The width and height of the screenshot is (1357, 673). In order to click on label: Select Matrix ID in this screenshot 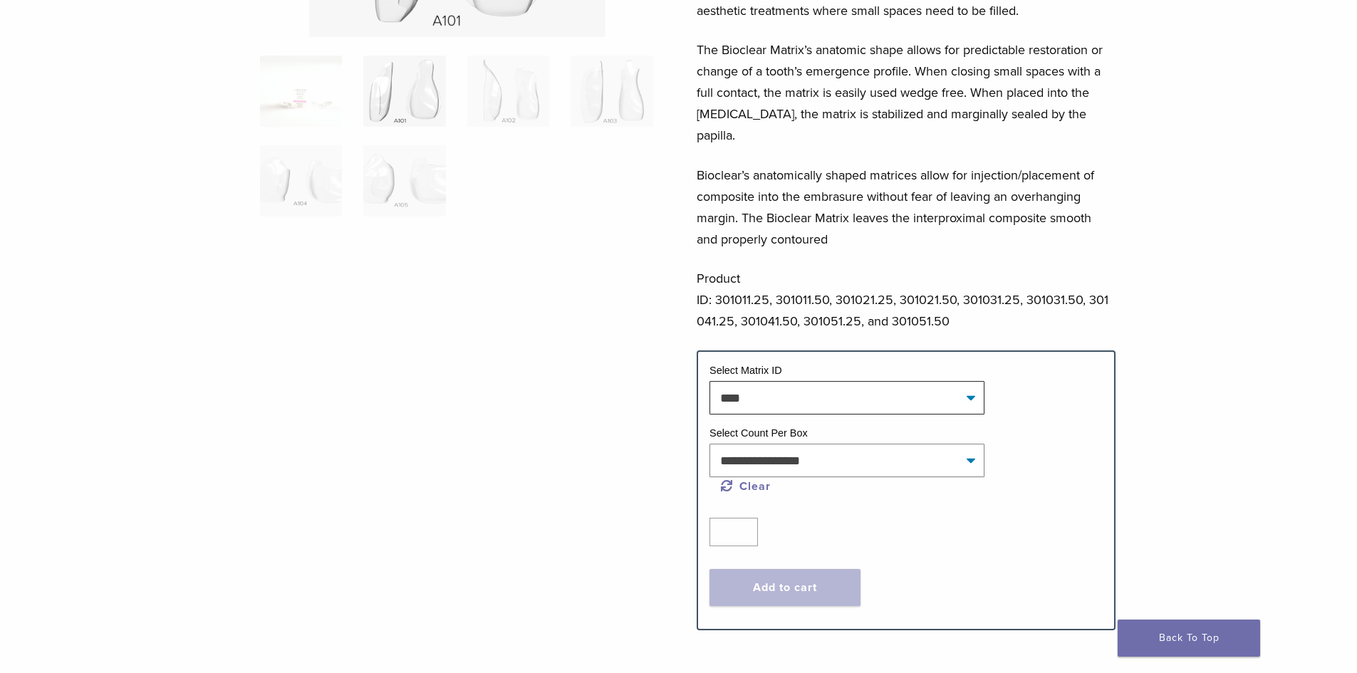, I will do `click(746, 370)`.